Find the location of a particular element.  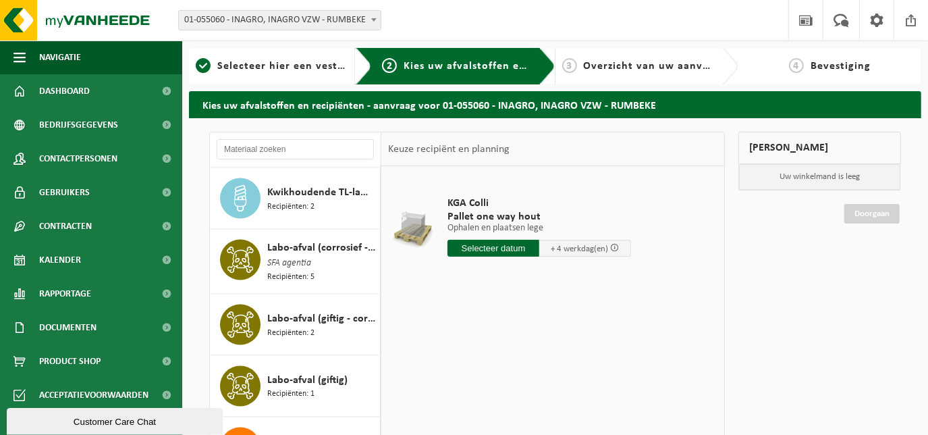

span: 4 is located at coordinates (797, 65).